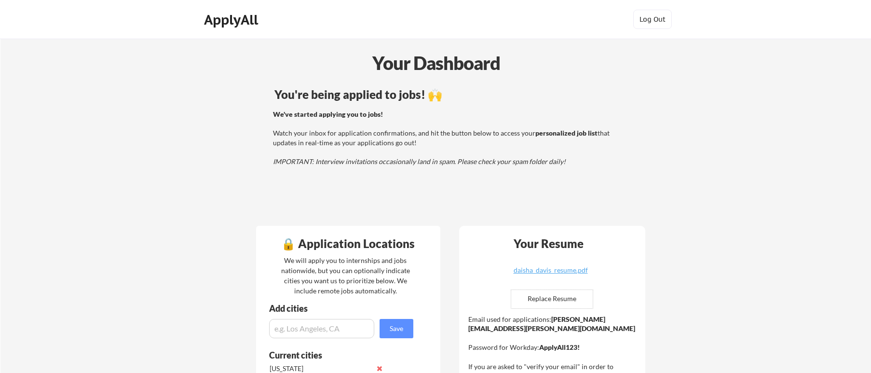 Image resolution: width=871 pixels, height=373 pixels. I want to click on div: Watch your inbox for application confirmations, and hit the button below to access your that upda..., so click(447, 138).